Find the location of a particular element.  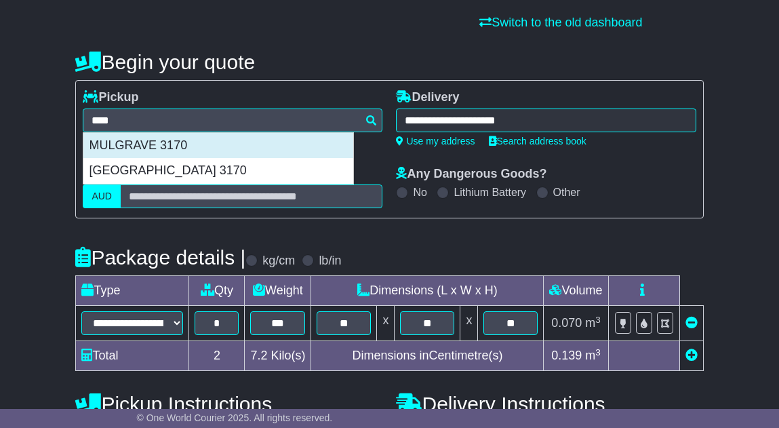

h4: Delivery Instructions is located at coordinates (549, 404).